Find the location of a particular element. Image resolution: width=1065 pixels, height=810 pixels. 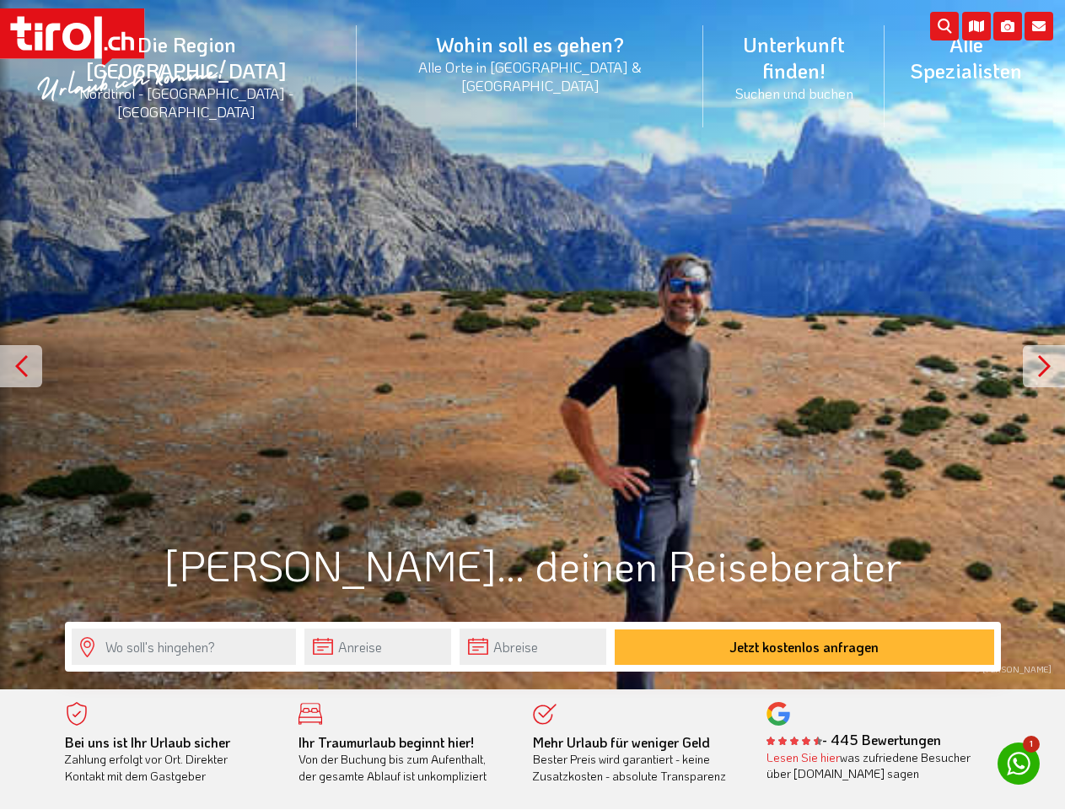

div: Zahlung erfolgt vor Ort. Direkter Kontakt mit dem Gastgeber is located at coordinates (170, 759).